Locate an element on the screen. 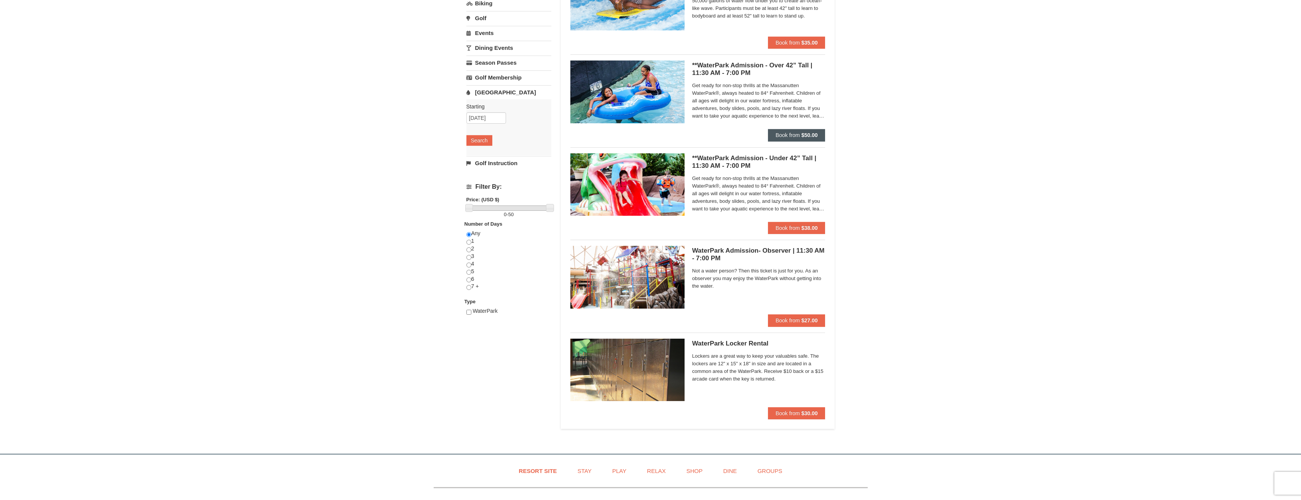 The height and width of the screenshot is (500, 1301). a: Golf Membership is located at coordinates (509, 77).